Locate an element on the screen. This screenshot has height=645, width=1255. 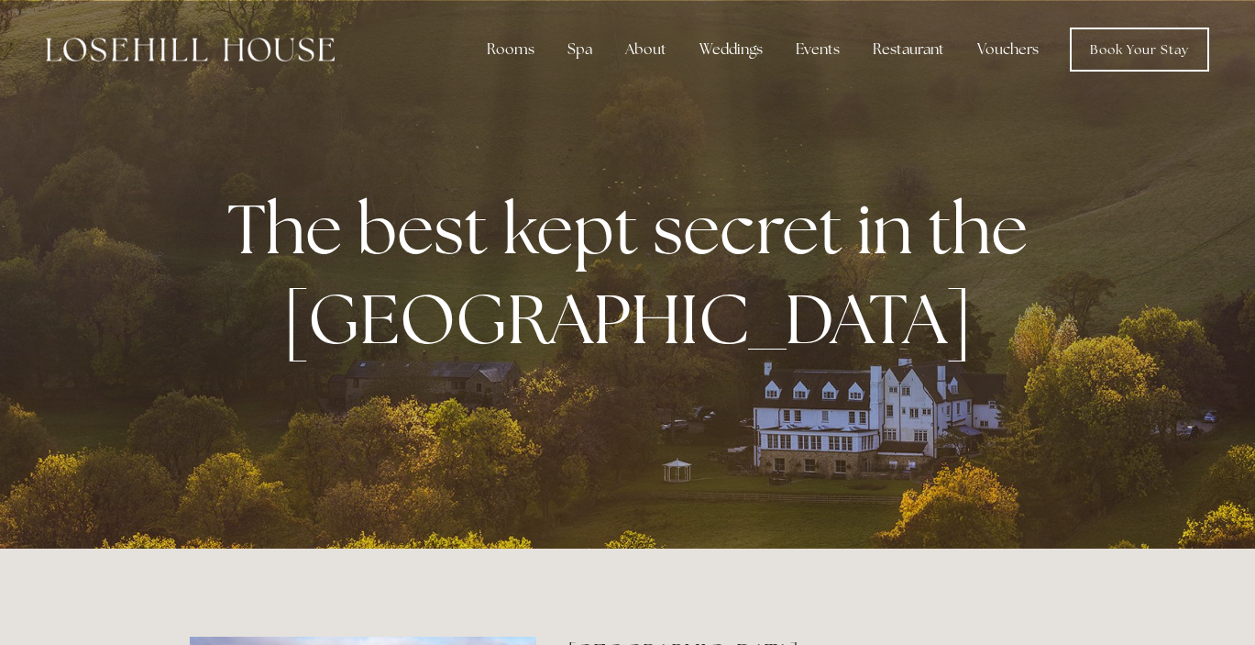
div: Restaurant is located at coordinates (909, 50).